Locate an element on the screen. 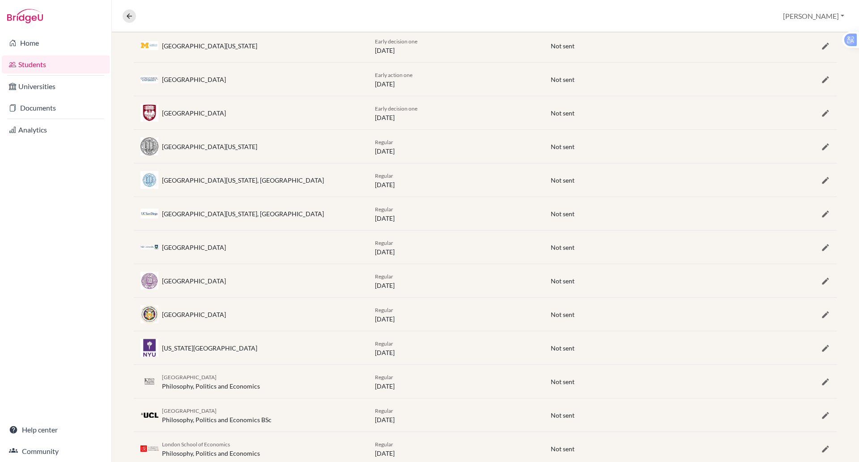 This screenshot has height=462, width=859. img: us_ucla_b87iw3mj.jpeg is located at coordinates (149, 180).